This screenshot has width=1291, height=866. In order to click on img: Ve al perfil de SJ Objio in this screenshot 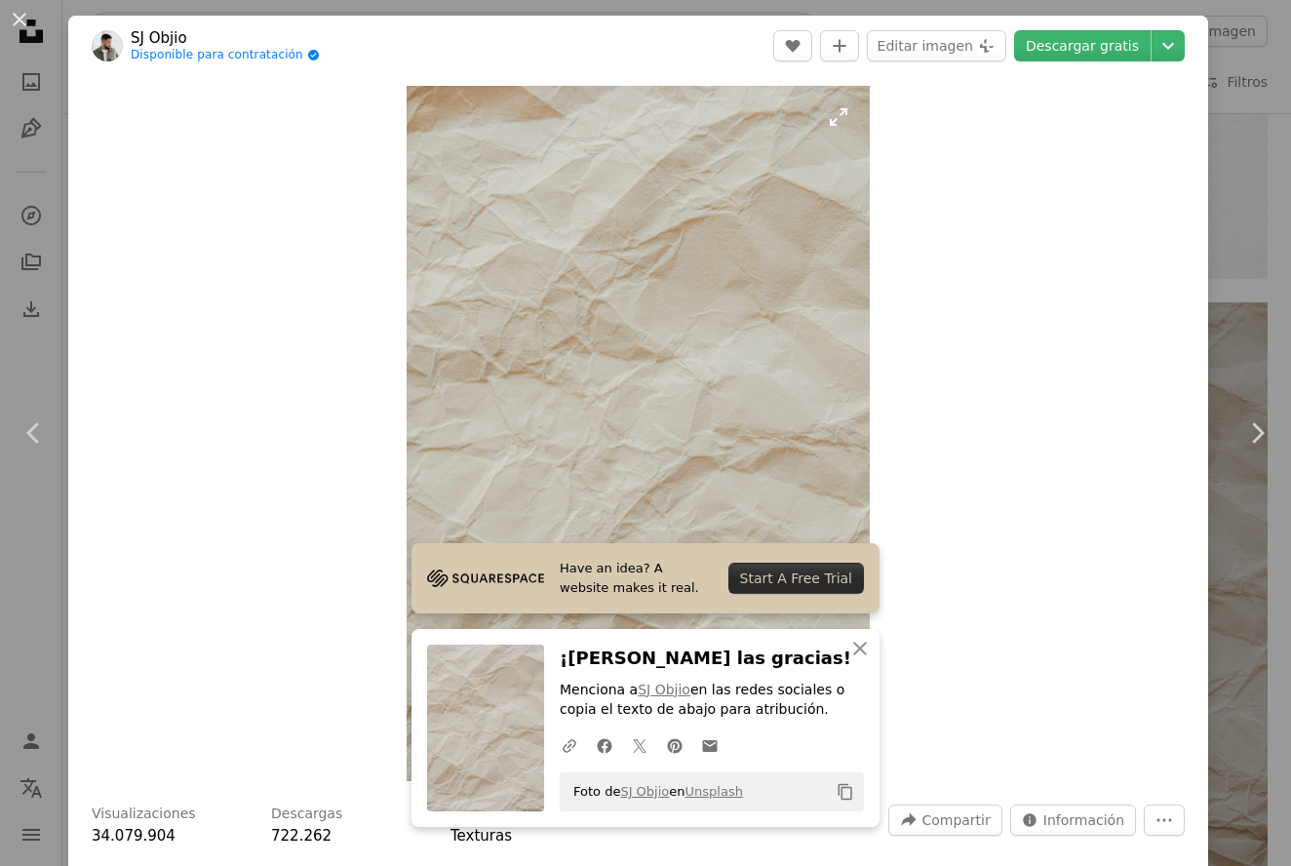, I will do `click(107, 46)`.